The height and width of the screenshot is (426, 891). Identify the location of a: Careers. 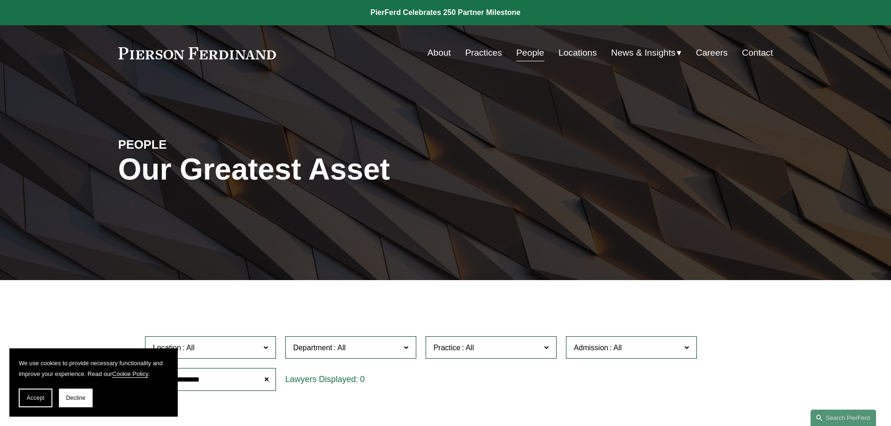
(712, 53).